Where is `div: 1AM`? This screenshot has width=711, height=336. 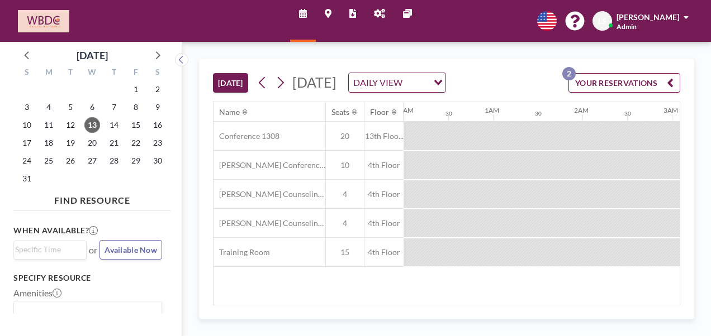
div: 1AM is located at coordinates (492, 110).